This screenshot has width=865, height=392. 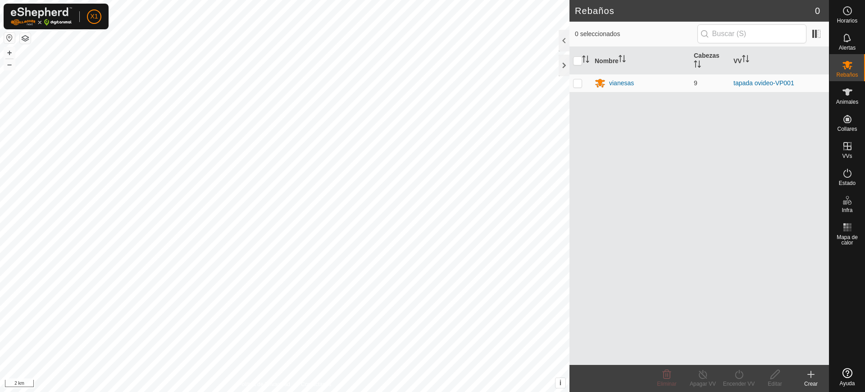 What do you see at coordinates (847, 377) in the screenshot?
I see `a: Ayuda` at bounding box center [847, 377].